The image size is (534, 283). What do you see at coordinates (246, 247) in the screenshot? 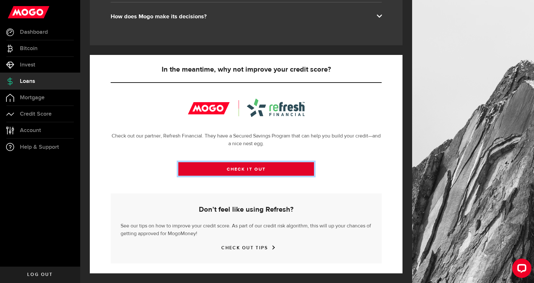
I see `a: CHECK OUT TIPS` at bounding box center [246, 247].